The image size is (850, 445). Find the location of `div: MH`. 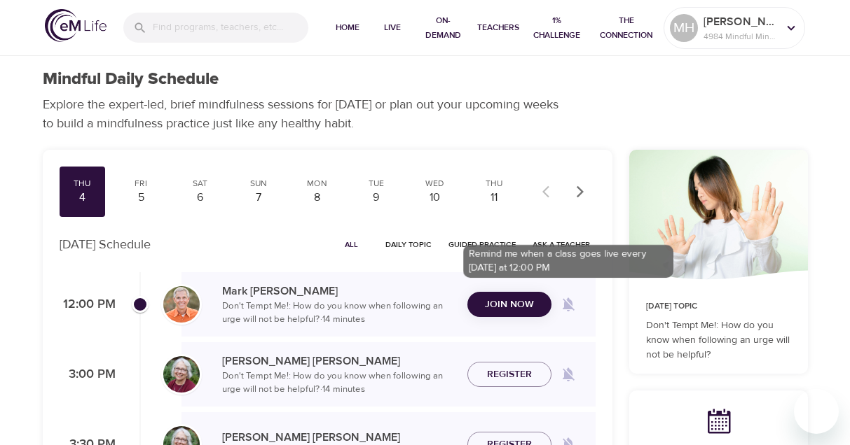

div: MH is located at coordinates (684, 28).